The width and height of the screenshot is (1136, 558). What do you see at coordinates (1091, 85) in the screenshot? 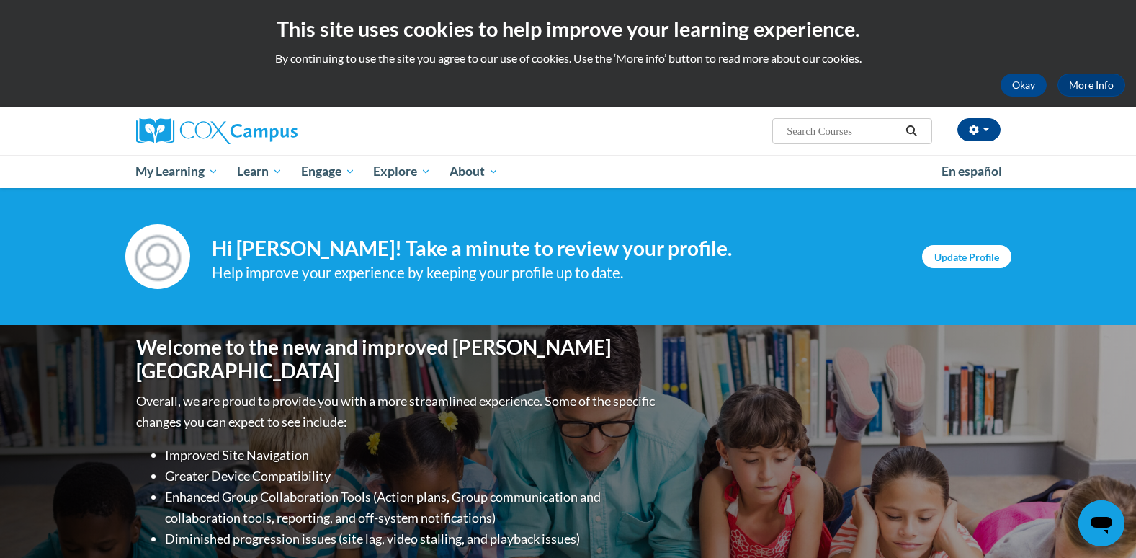
I see `a: More Info` at bounding box center [1091, 85].